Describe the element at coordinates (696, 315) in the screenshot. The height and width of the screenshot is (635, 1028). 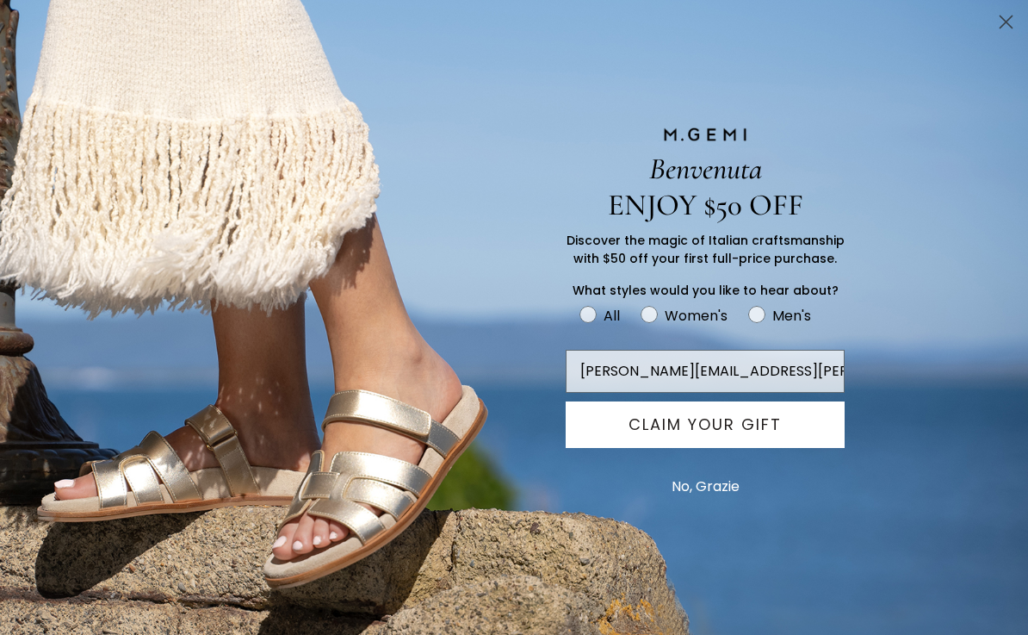
I see `div: Women's` at that location.